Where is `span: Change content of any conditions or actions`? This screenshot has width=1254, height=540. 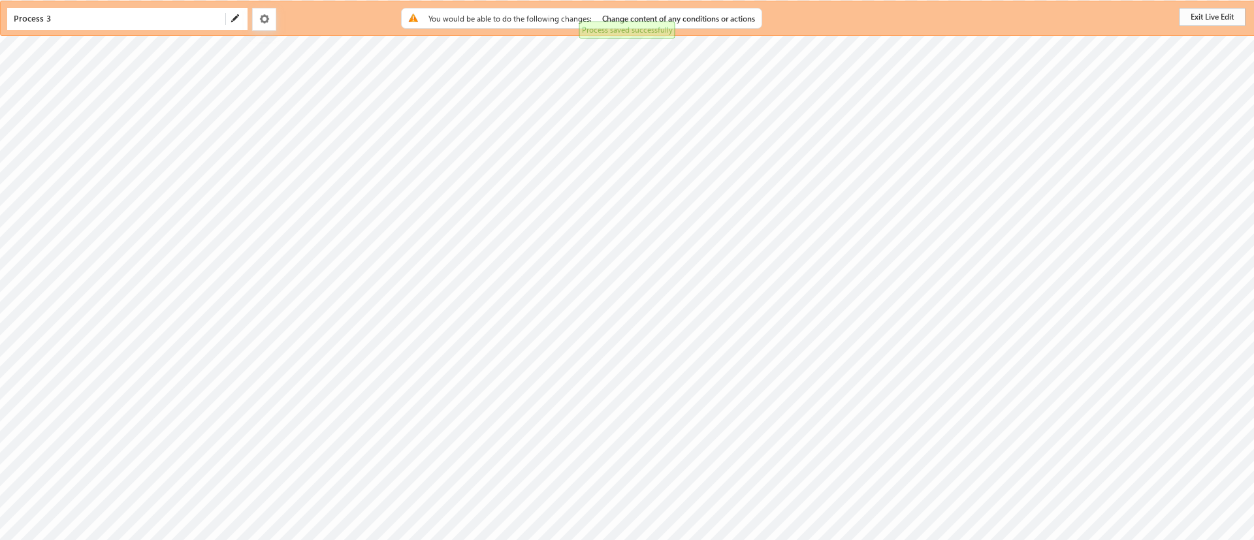 span: Change content of any conditions or actions is located at coordinates (679, 18).